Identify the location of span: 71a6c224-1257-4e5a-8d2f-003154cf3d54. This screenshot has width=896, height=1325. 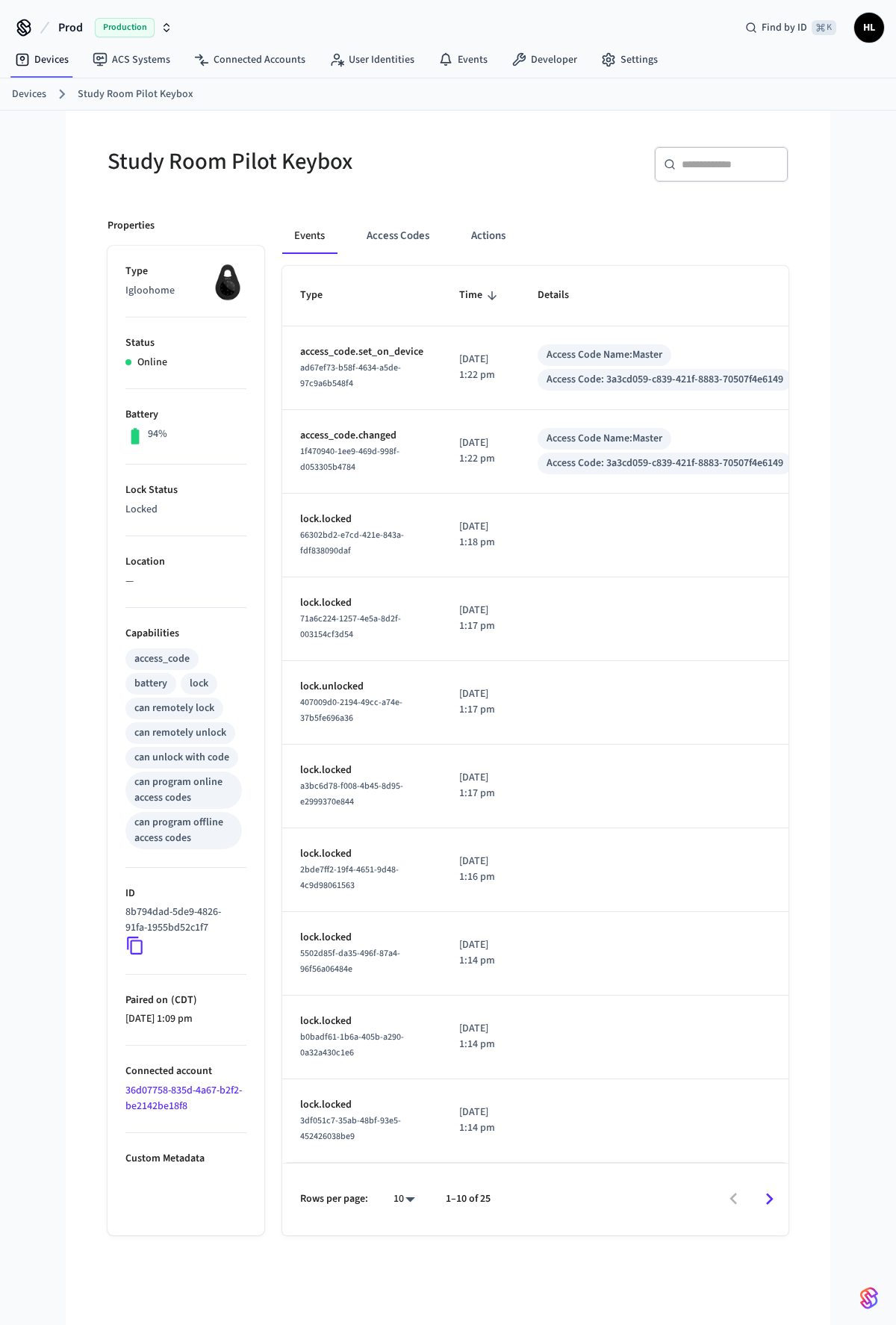
(350, 626).